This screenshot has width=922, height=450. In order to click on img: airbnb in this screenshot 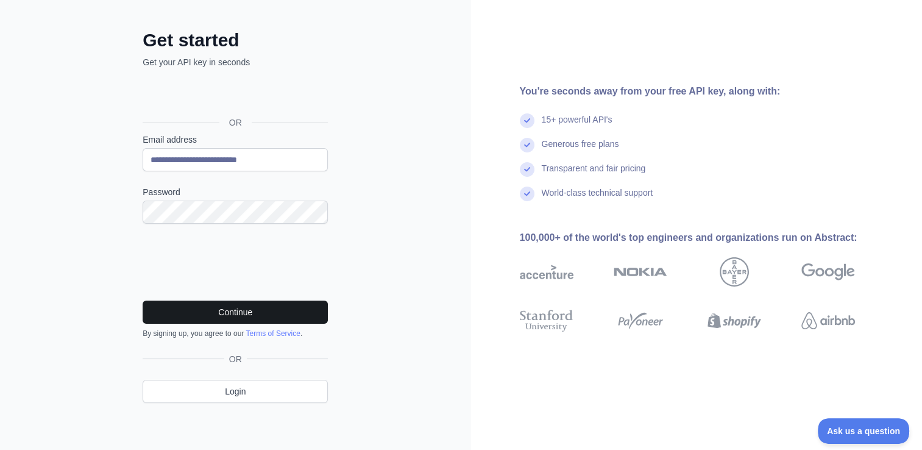, I will do `click(828, 321)`.